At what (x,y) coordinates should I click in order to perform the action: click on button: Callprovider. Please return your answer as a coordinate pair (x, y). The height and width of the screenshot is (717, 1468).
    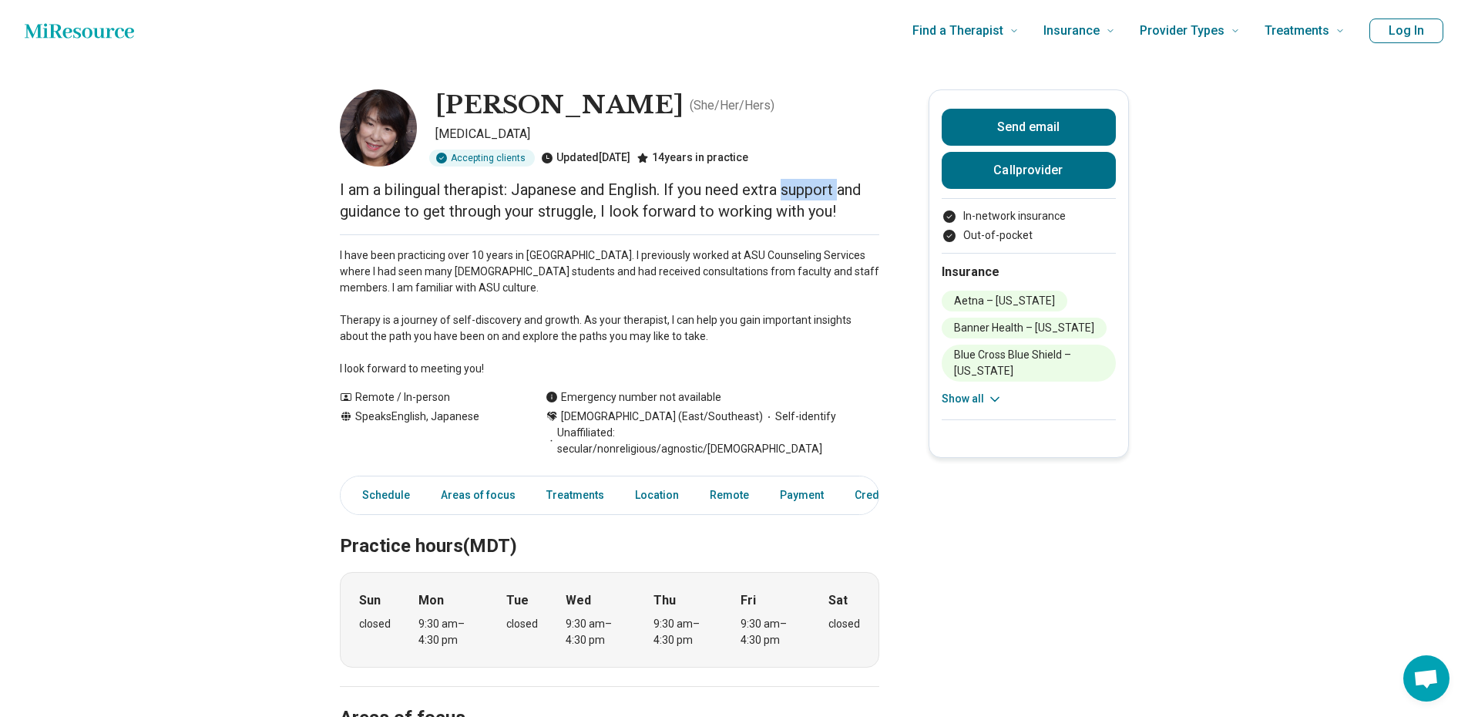
    Looking at the image, I should click on (1029, 170).